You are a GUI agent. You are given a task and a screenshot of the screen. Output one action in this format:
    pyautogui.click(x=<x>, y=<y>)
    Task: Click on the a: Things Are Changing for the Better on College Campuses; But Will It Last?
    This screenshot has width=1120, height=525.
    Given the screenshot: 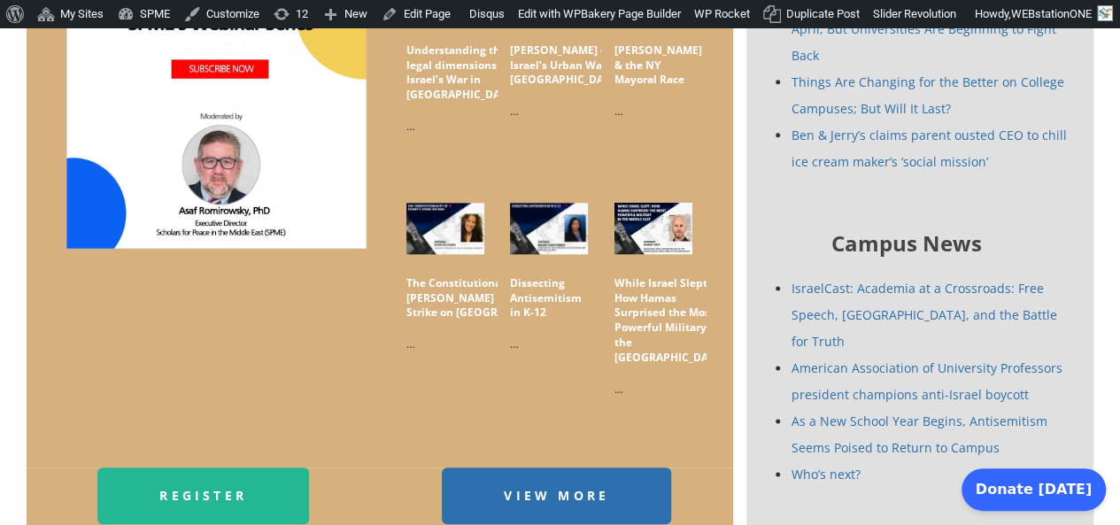 What is the action you would take?
    pyautogui.click(x=927, y=95)
    